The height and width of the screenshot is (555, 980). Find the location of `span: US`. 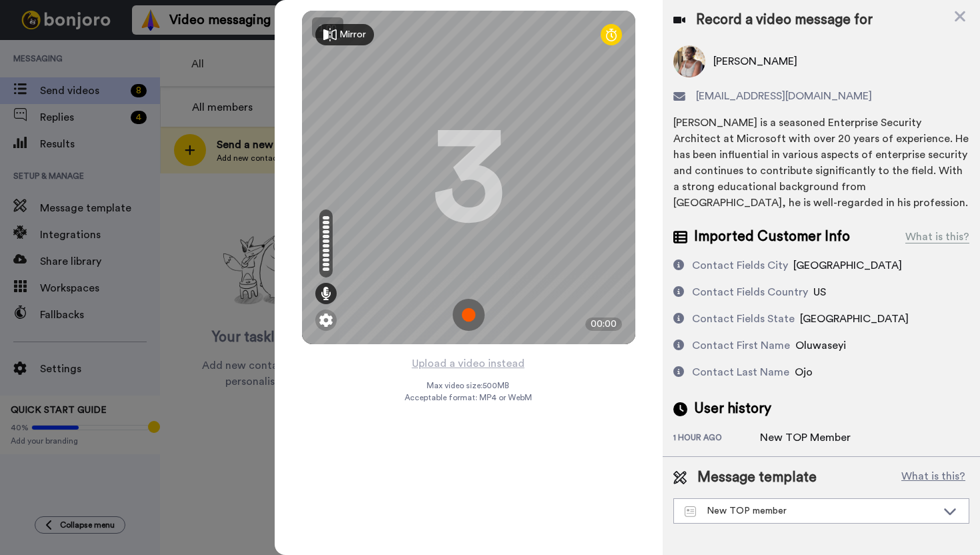

span: US is located at coordinates (819, 292).